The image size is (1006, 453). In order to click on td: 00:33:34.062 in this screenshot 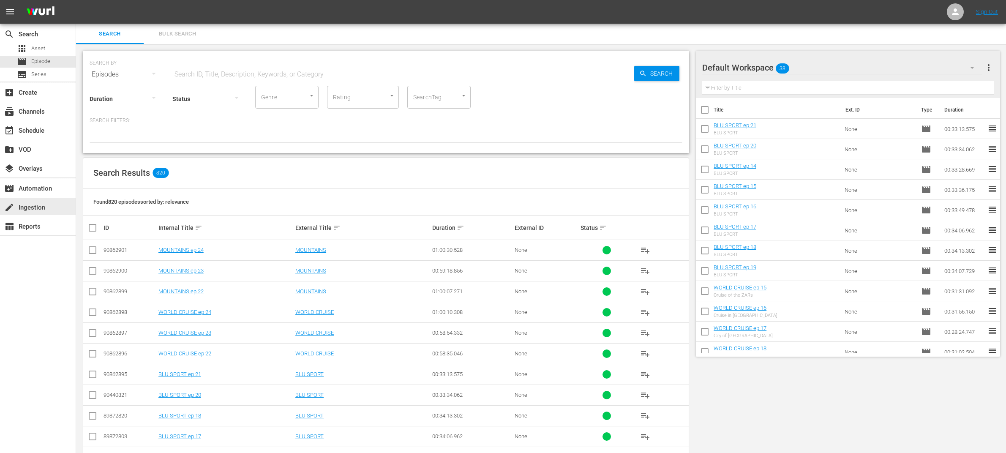, I will do `click(964, 149)`.